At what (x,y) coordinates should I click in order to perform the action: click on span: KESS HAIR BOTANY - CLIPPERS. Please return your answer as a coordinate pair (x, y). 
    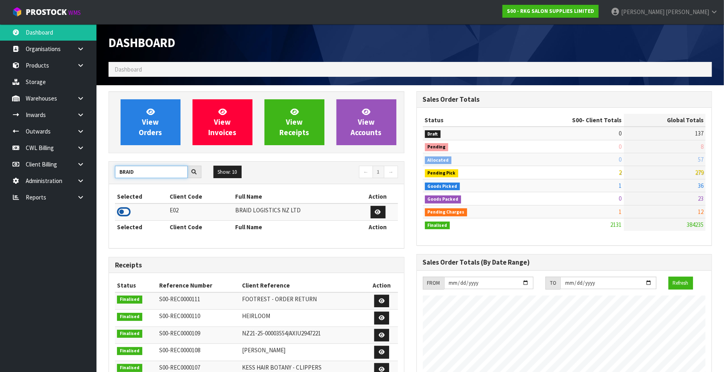
    Looking at the image, I should click on (282, 367).